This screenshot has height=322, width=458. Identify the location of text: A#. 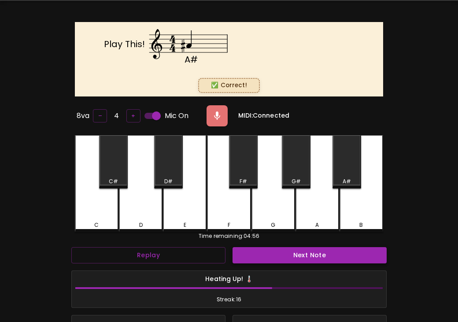
(191, 60).